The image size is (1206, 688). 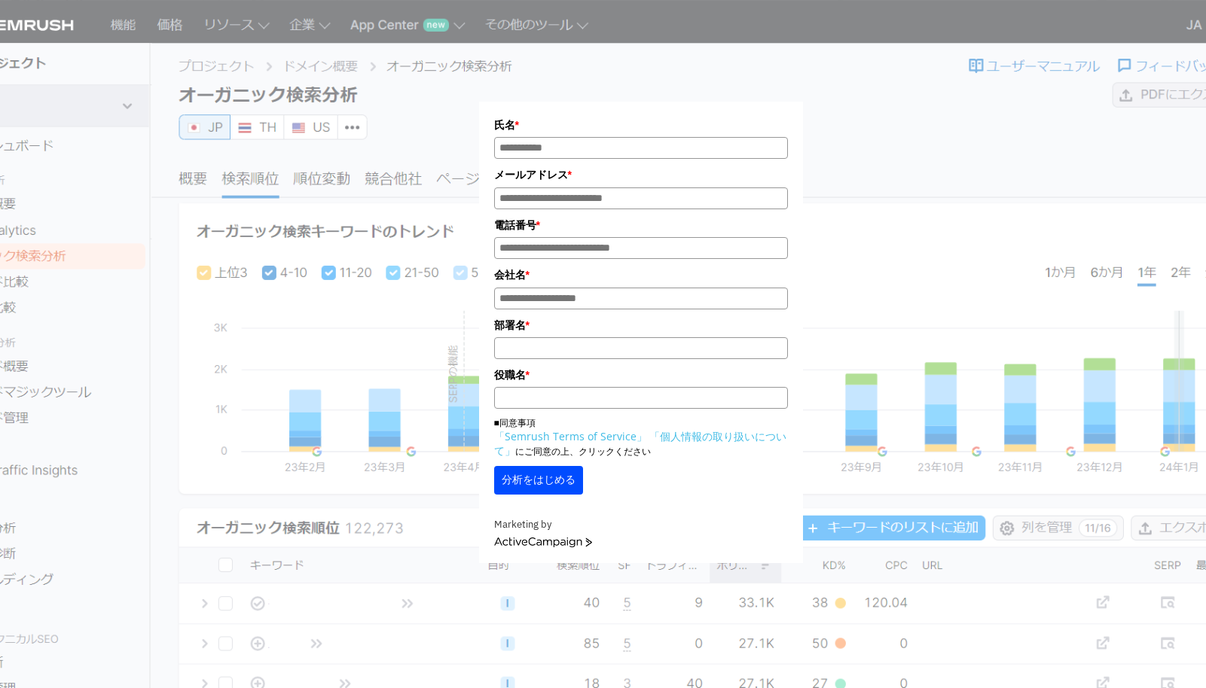 What do you see at coordinates (539, 481) in the screenshot?
I see `button: 分析をはじめる` at bounding box center [539, 481].